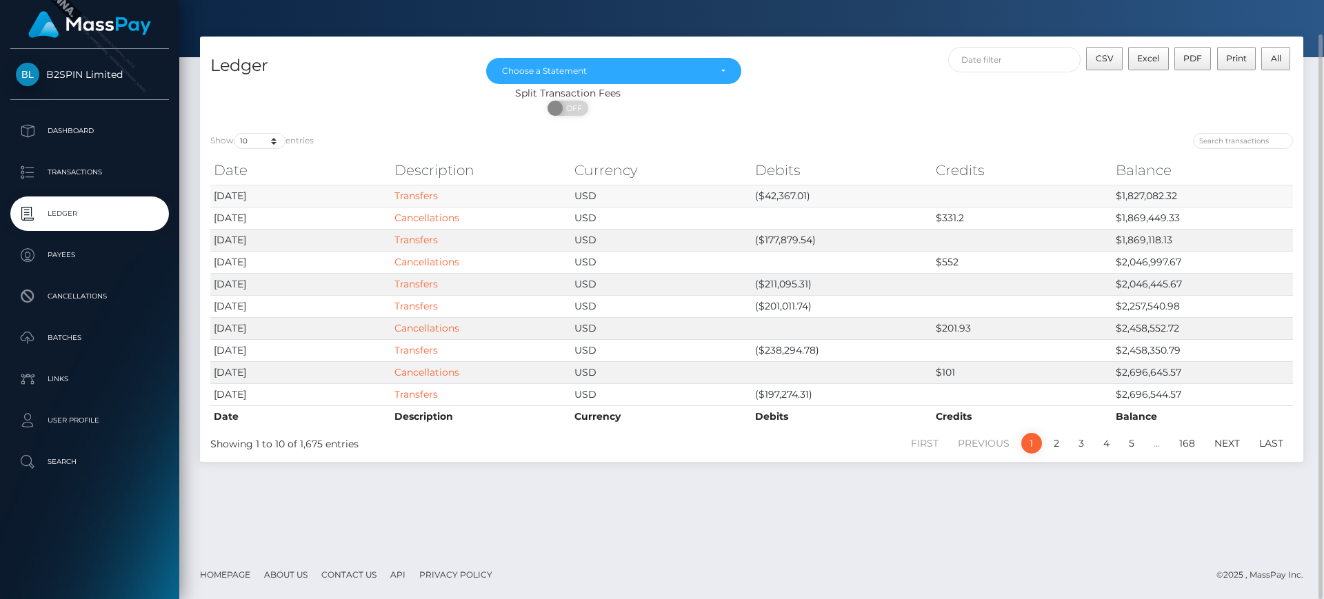  I want to click on a: 2, so click(1056, 443).